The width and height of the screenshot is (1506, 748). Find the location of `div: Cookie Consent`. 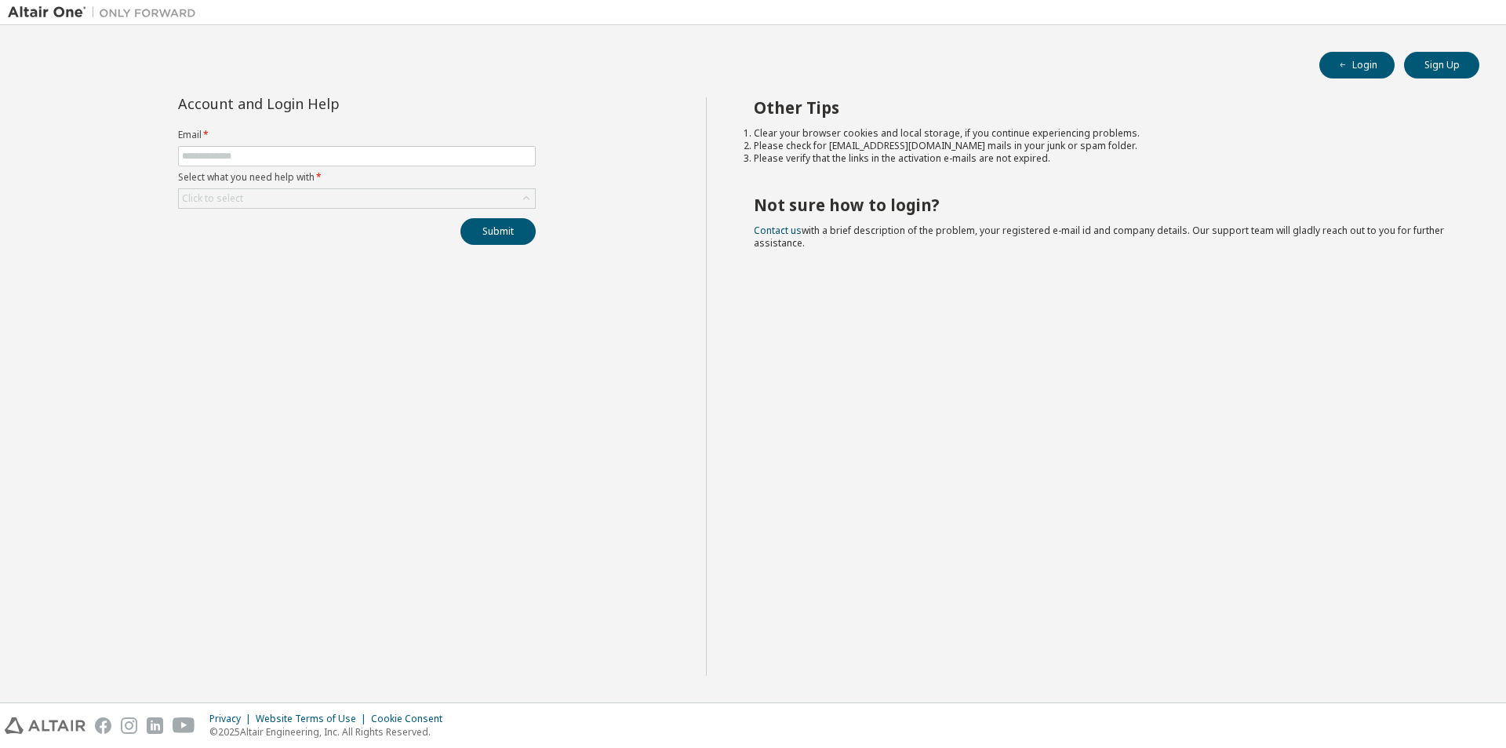

div: Cookie Consent is located at coordinates (411, 719).